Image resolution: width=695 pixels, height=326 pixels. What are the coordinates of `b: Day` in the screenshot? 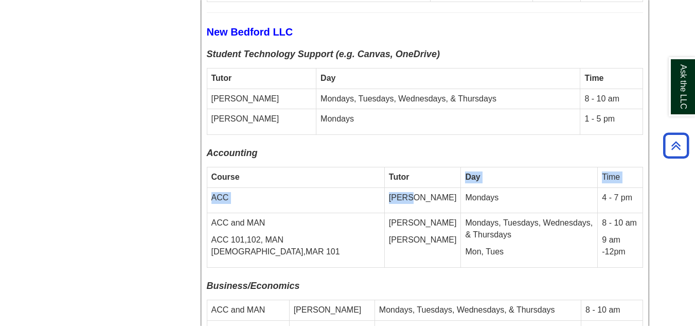 It's located at (328, 78).